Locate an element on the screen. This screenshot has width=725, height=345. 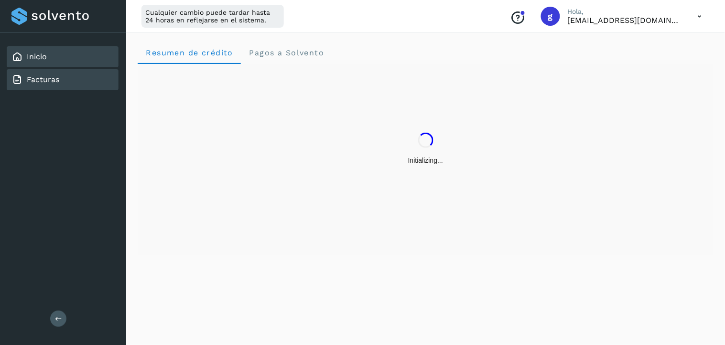
a: Facturas is located at coordinates (43, 79).